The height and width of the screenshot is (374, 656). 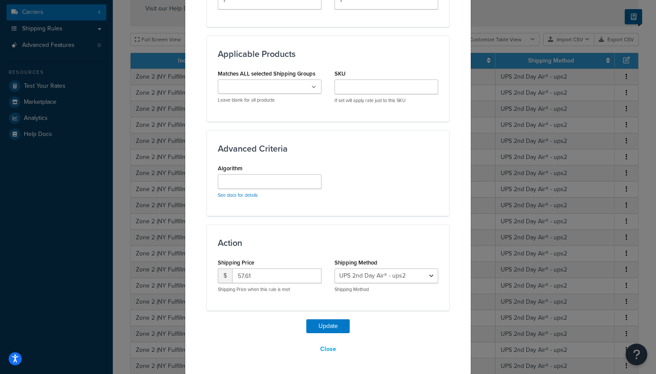 I want to click on button: Close, so click(x=328, y=349).